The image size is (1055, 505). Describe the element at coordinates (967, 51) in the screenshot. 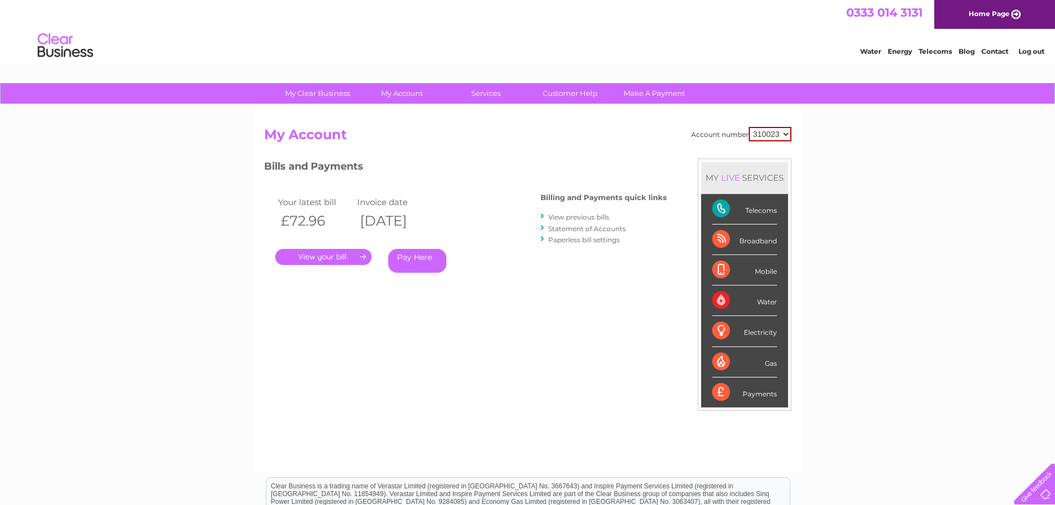

I see `a: Blog` at that location.